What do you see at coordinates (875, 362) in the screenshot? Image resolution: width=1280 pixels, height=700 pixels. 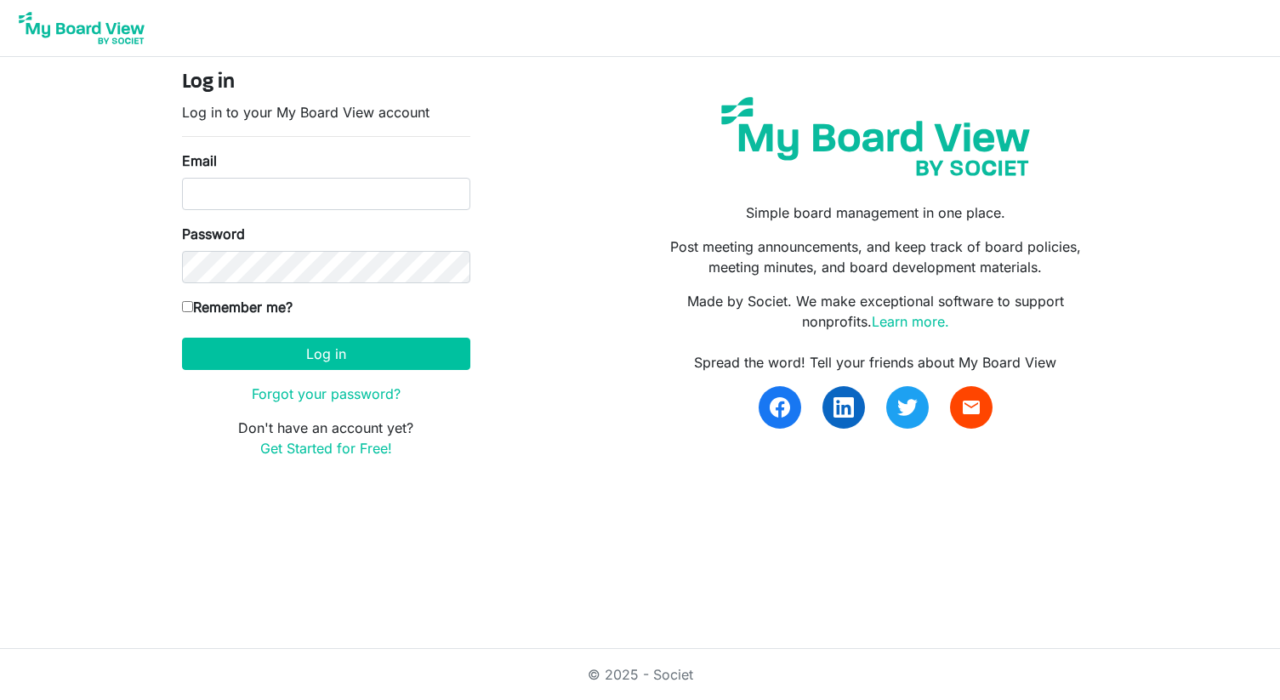 I see `div: Spread the word! Tell your friends about My Board View` at bounding box center [875, 362].